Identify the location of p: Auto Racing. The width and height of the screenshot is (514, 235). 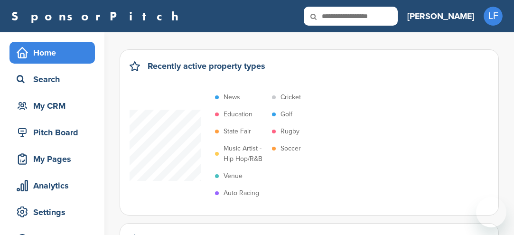
(241, 193).